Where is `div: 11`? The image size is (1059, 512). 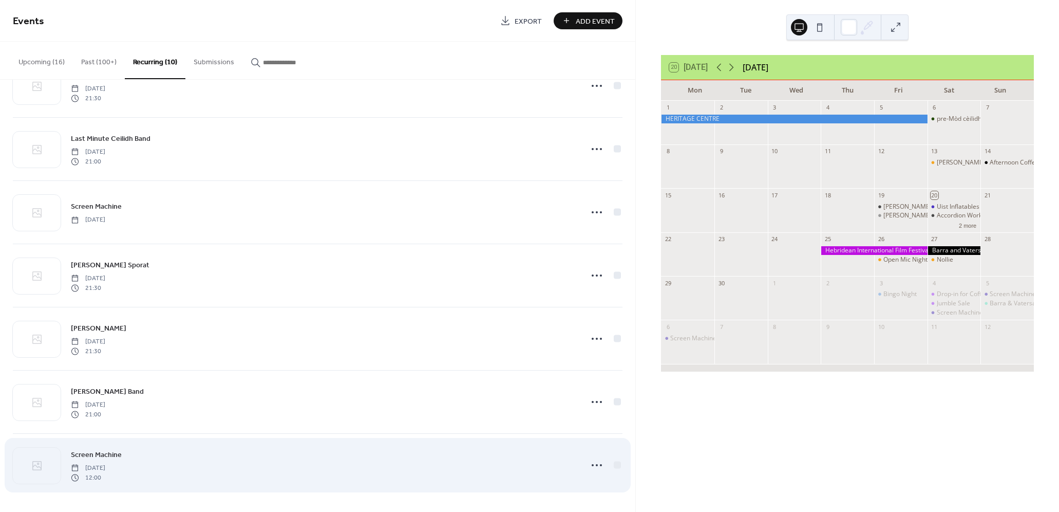 div: 11 is located at coordinates (828, 151).